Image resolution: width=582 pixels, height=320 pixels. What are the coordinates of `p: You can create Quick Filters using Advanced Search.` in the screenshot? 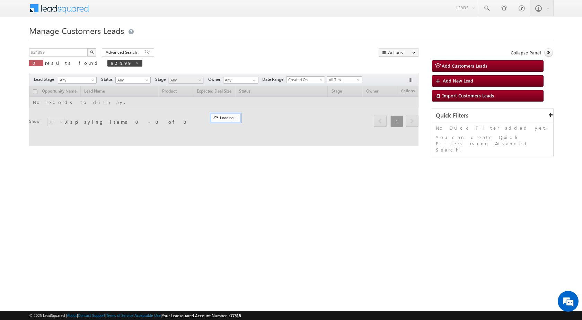 It's located at (493, 143).